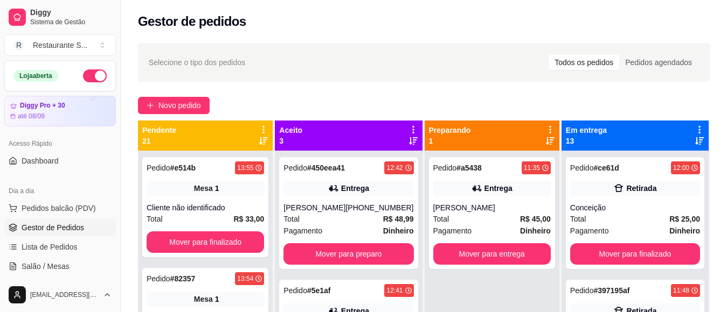  Describe the element at coordinates (319, 291) in the screenshot. I see `strong: # 5e1af` at that location.